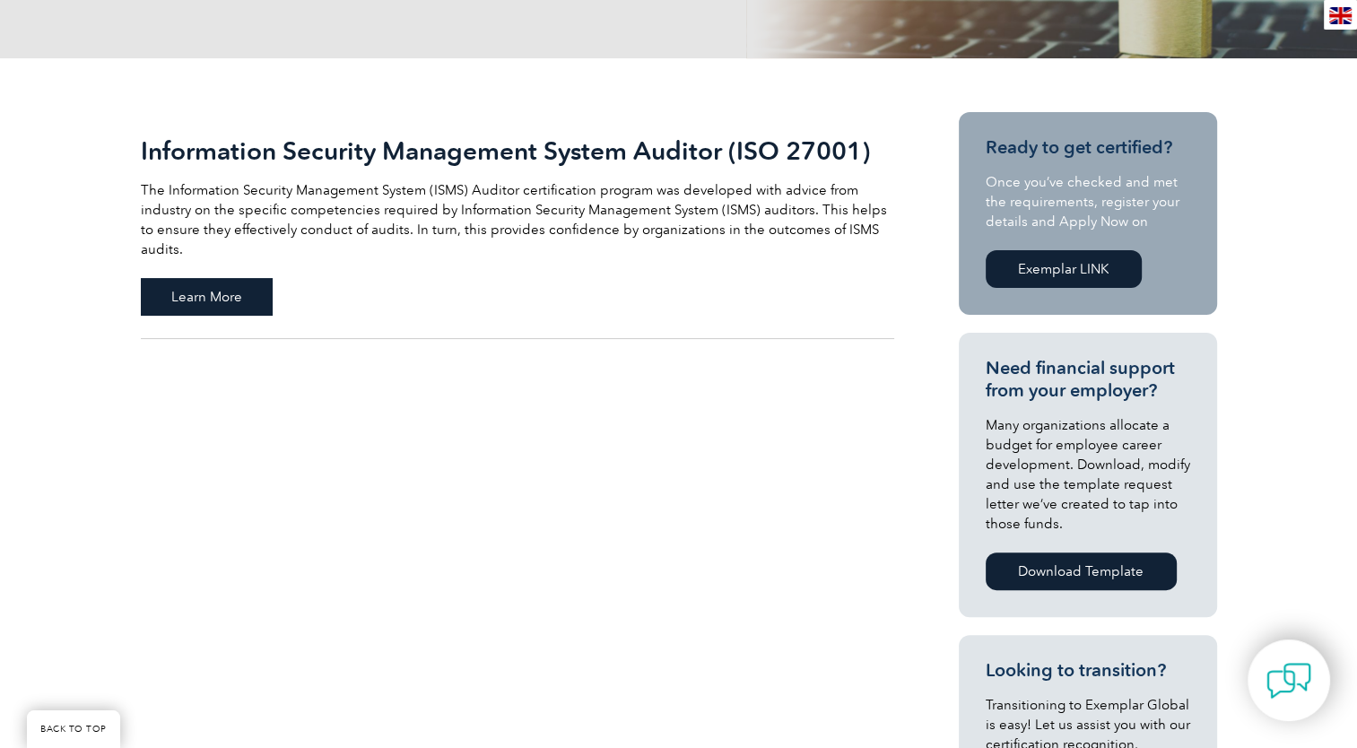  Describe the element at coordinates (1064, 269) in the screenshot. I see `a: Exemplar LINK` at that location.